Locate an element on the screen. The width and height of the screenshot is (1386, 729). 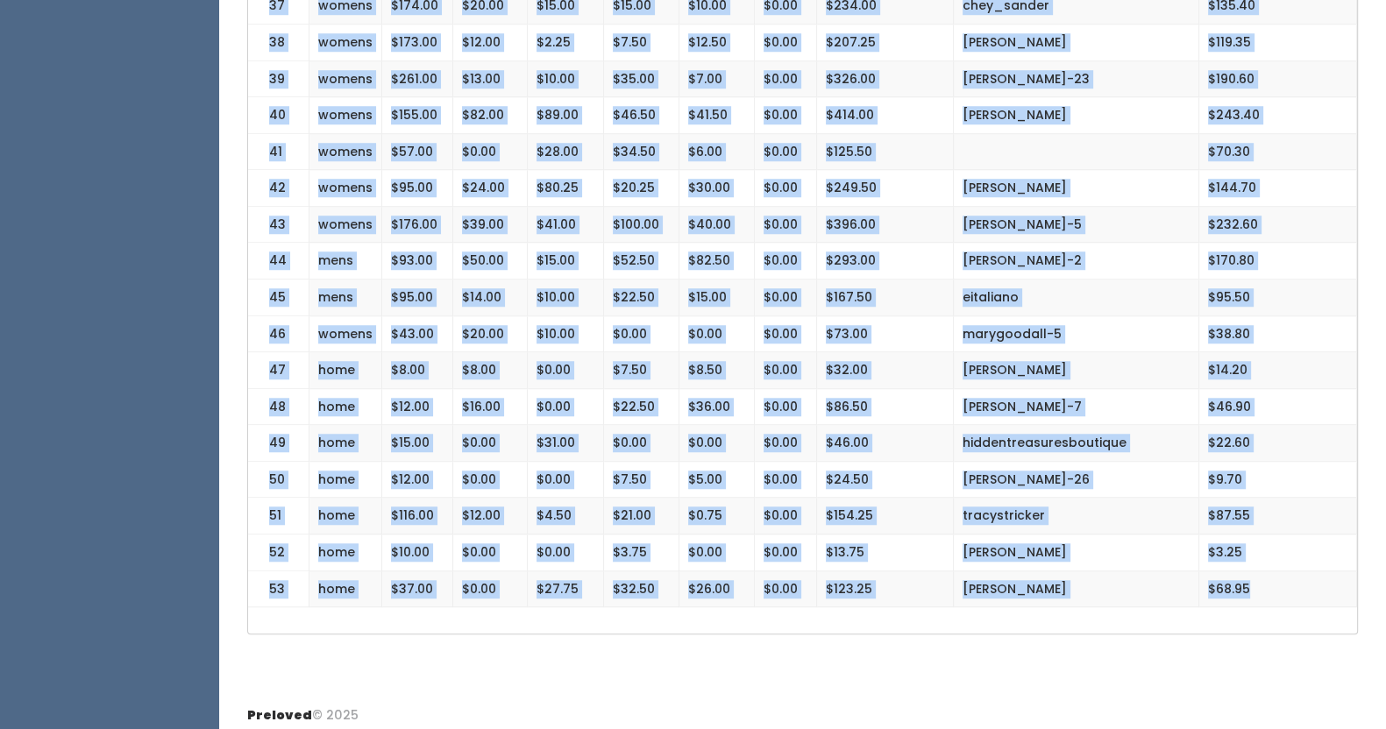
td: $176.00 is located at coordinates (417, 224).